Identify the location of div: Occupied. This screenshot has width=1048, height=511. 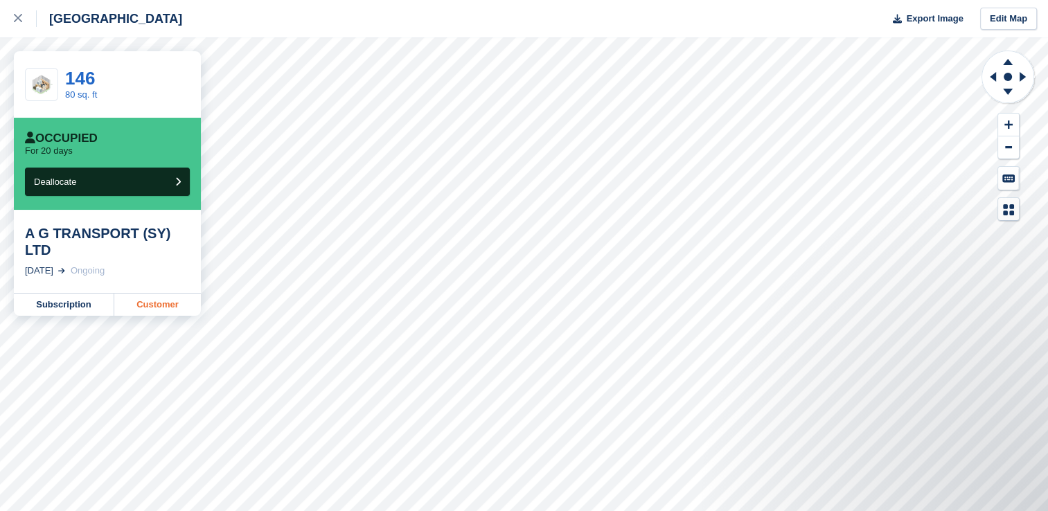
(61, 139).